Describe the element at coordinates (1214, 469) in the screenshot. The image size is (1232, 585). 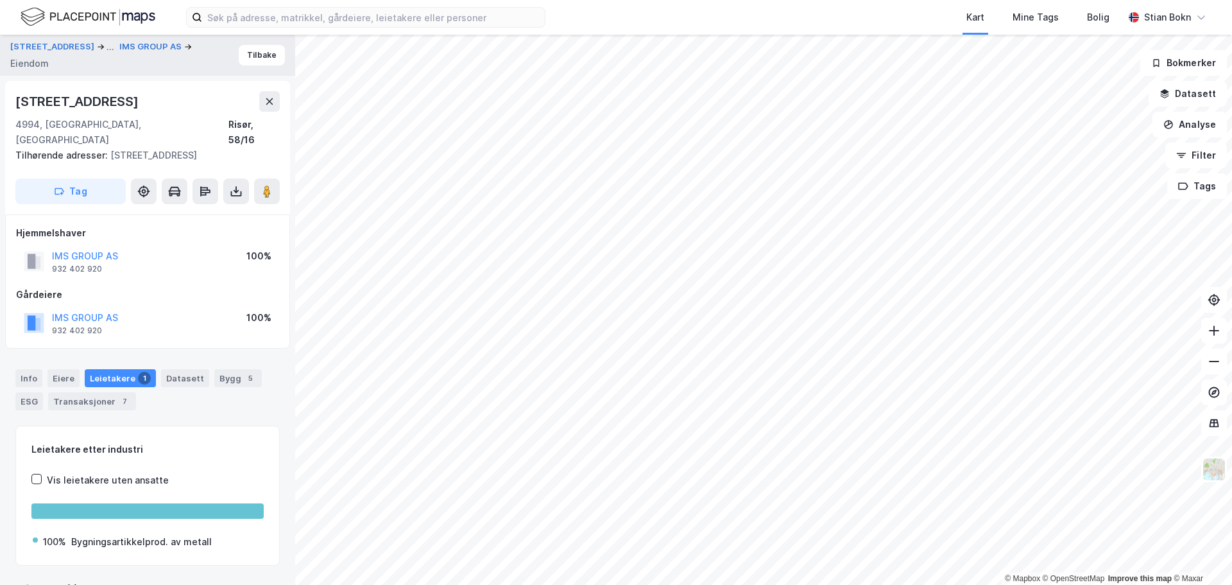
I see `img: Z` at that location.